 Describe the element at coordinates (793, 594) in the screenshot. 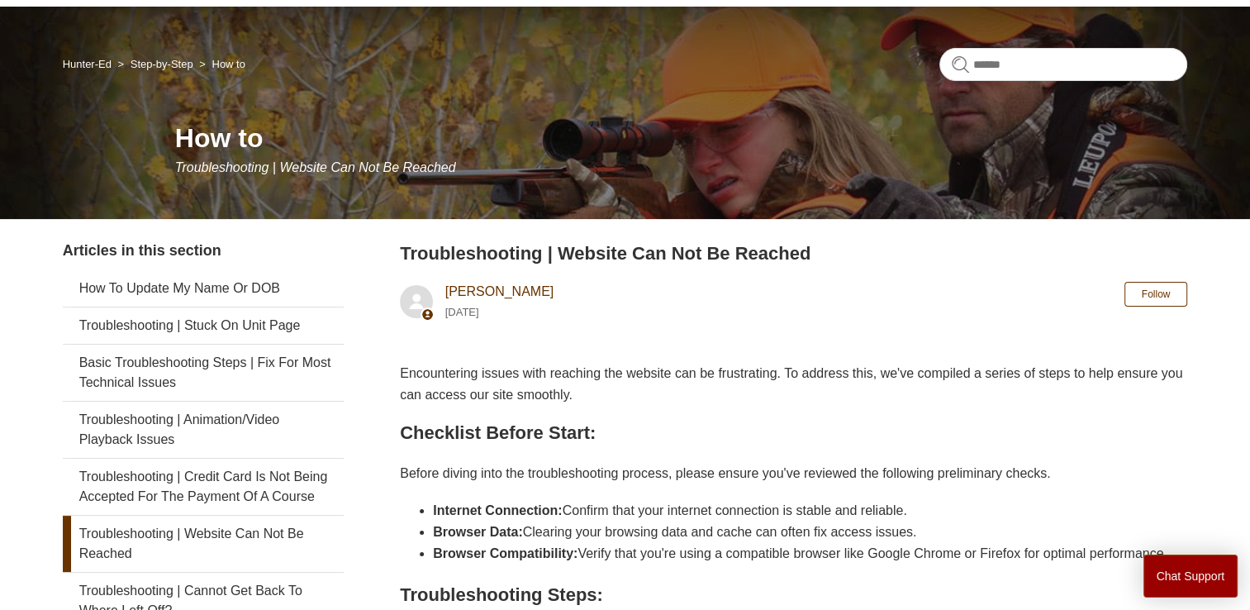

I see `h2: Troubleshooting Steps:` at that location.